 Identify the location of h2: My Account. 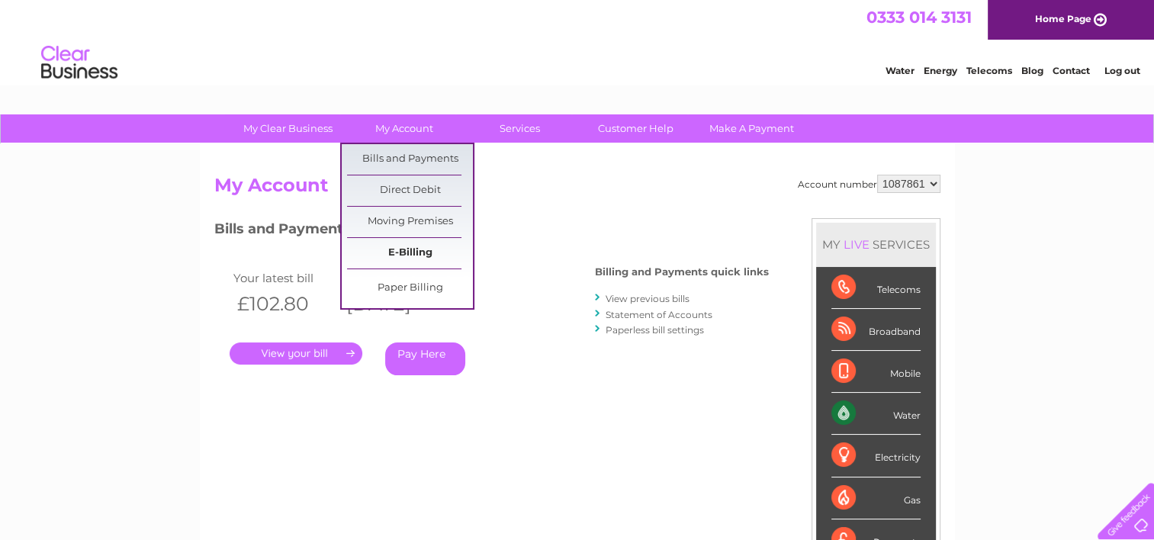
(577, 189).